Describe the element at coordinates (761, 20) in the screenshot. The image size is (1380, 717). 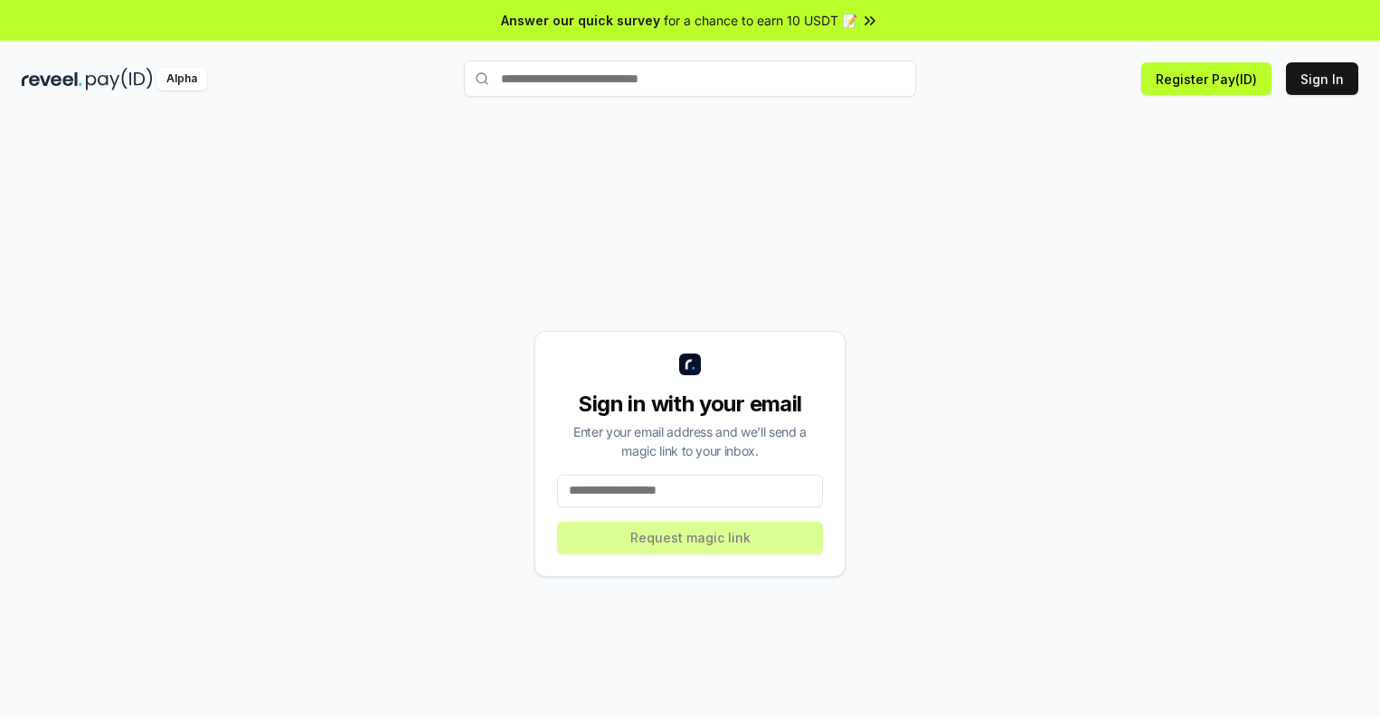
I see `span: for a chance to earn 10 USDT 📝` at that location.